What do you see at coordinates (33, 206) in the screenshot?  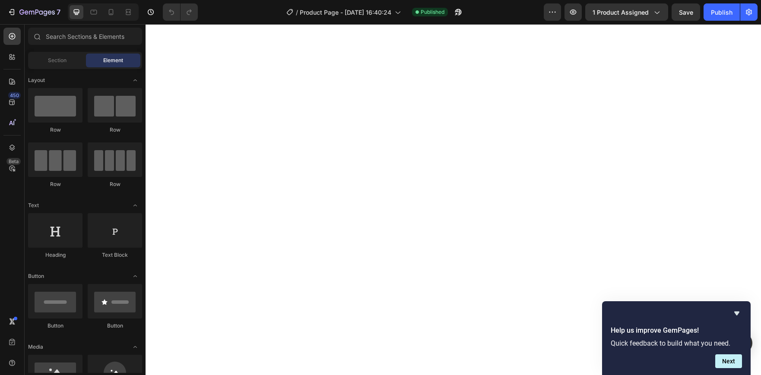 I see `span: Text` at bounding box center [33, 206].